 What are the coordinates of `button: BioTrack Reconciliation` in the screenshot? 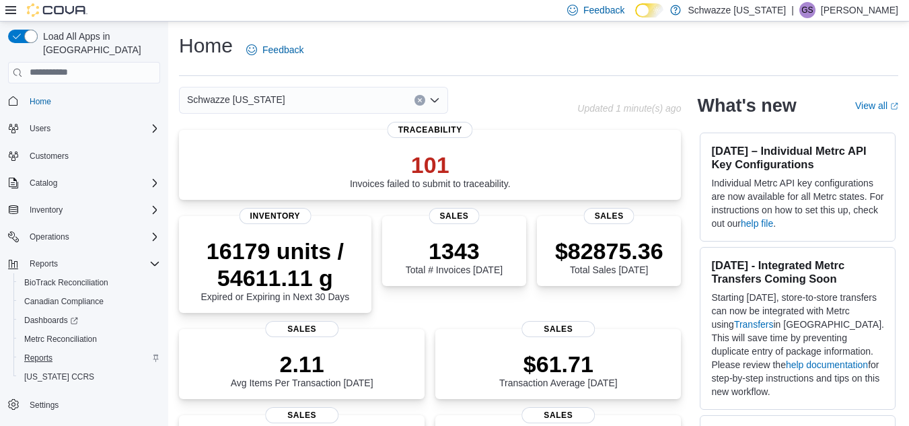 It's located at (89, 283).